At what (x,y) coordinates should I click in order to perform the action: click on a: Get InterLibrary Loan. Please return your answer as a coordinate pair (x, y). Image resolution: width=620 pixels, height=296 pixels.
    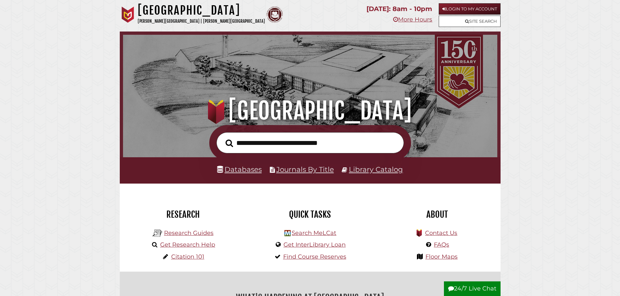
    Looking at the image, I should click on (314, 245).